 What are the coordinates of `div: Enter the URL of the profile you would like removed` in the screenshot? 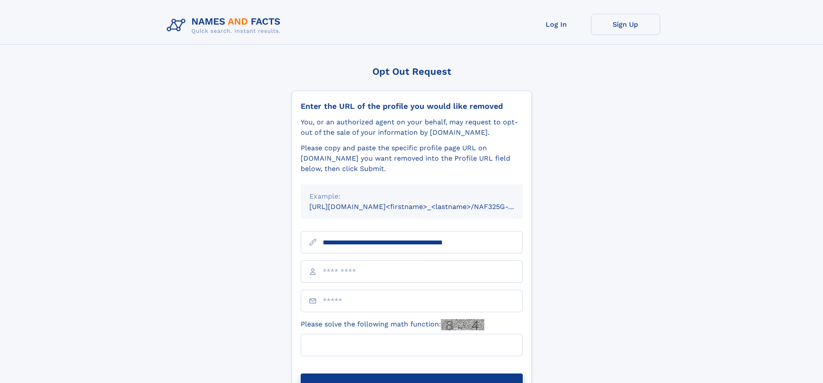 It's located at (412, 106).